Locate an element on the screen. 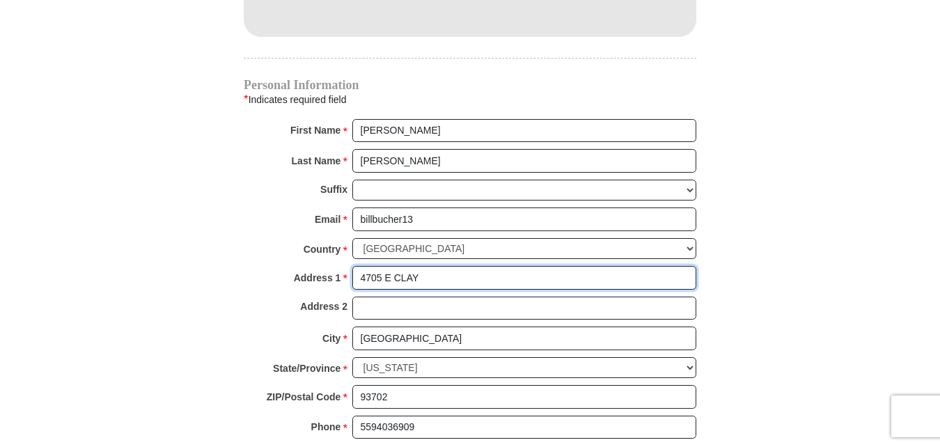 The width and height of the screenshot is (940, 447). strong: City is located at coordinates (332, 338).